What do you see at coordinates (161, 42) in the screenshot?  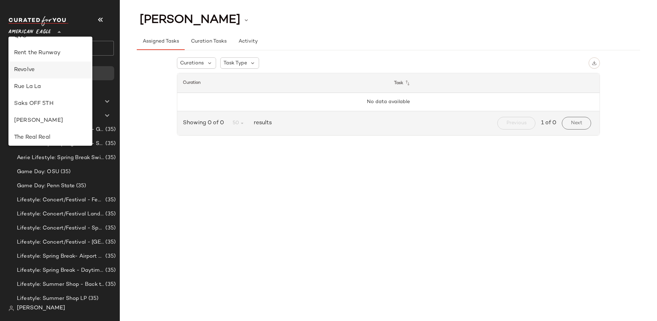 I see `span: Assigned Tasks` at bounding box center [161, 42].